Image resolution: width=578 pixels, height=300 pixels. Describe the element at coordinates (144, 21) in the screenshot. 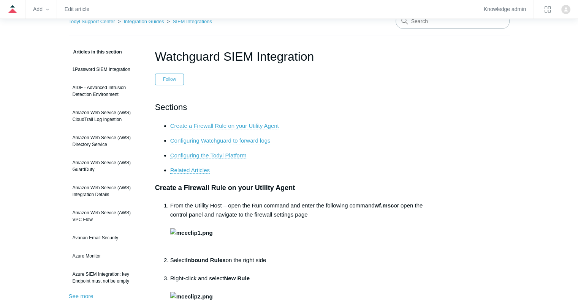

I see `a: Integration Guides` at that location.